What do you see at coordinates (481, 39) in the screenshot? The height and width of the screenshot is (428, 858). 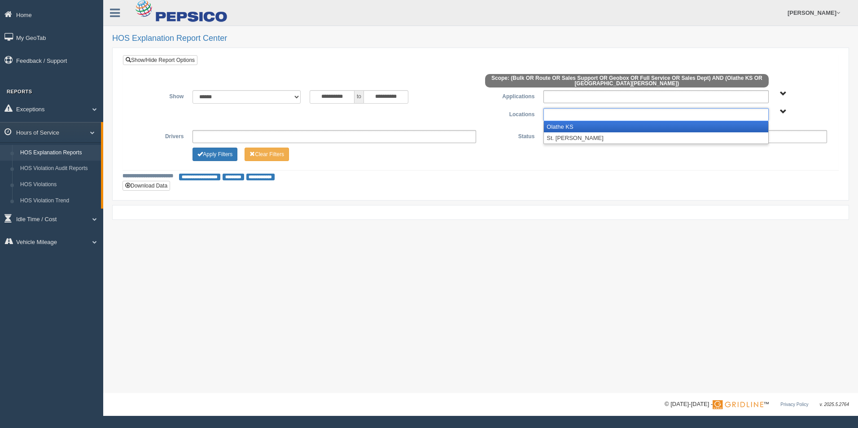 I see `h2: HOS Explanation Report Center` at bounding box center [481, 39].